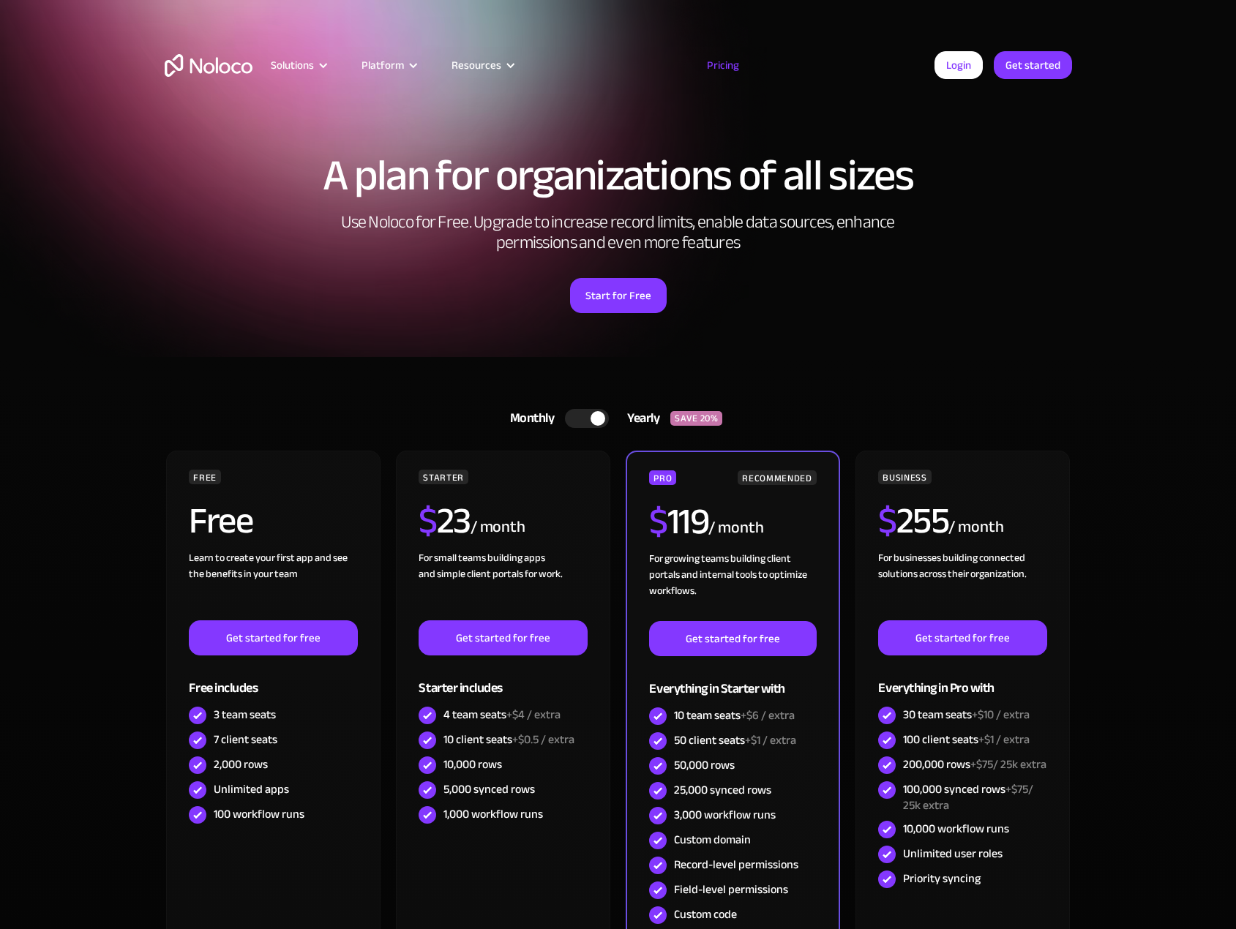  What do you see at coordinates (722, 790) in the screenshot?
I see `div: 25,000 synced rows` at bounding box center [722, 790].